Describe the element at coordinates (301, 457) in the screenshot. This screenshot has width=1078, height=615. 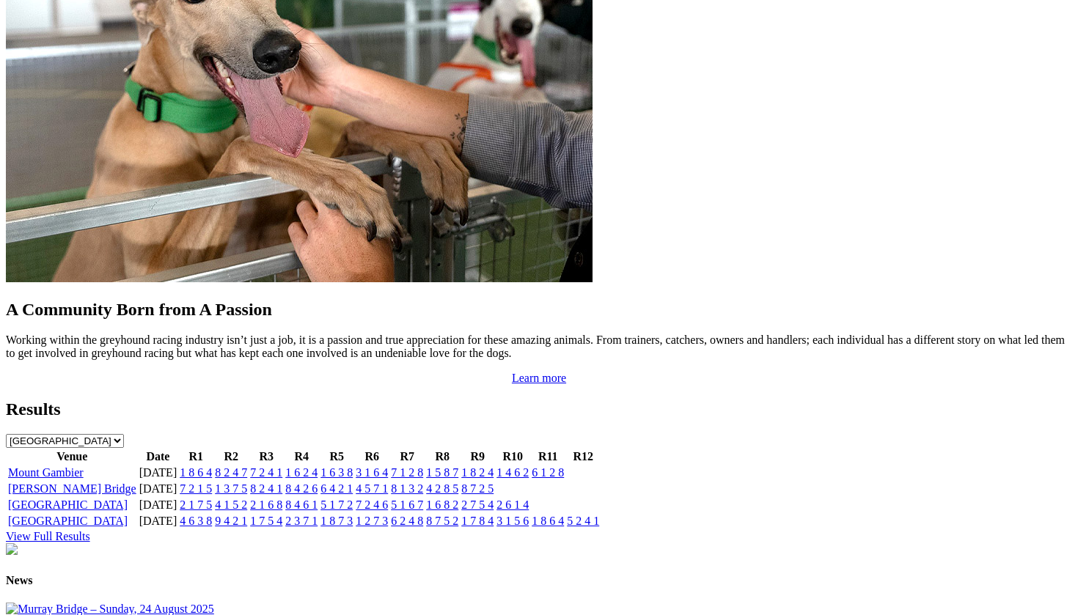
I see `th: R4` at that location.